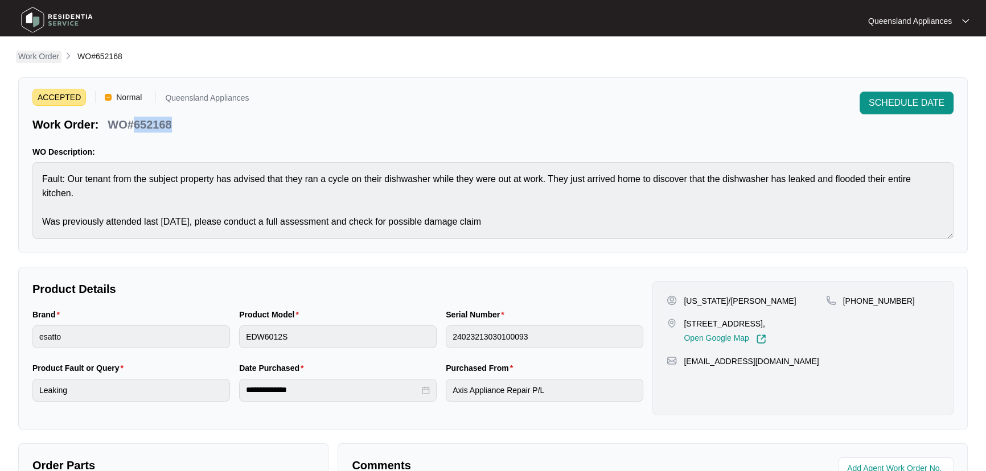  Describe the element at coordinates (129, 97) in the screenshot. I see `span: Normal` at that location.